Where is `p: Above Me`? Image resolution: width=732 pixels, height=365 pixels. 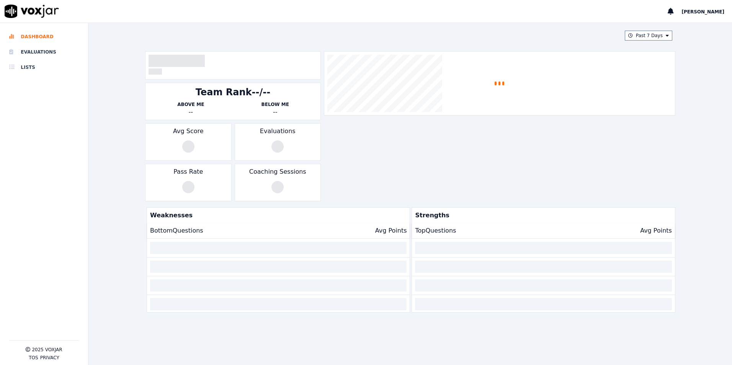 p: Above Me is located at coordinates (191, 105).